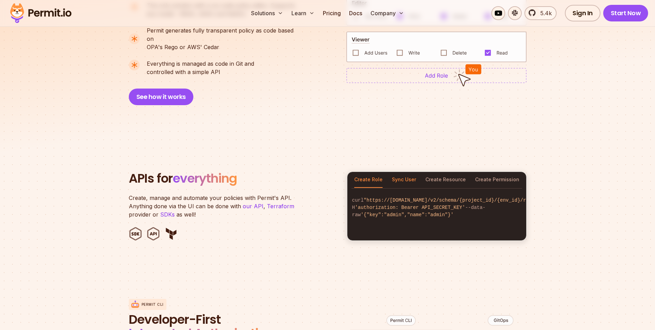 This screenshot has width=655, height=330. Describe the element at coordinates (212, 319) in the screenshot. I see `span: Developer-First` at that location.